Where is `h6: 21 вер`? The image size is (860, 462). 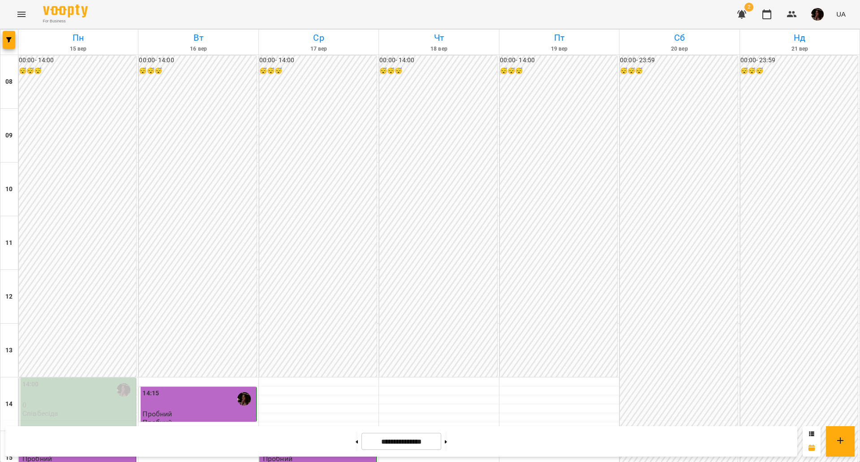
h6: 21 вер is located at coordinates (800, 49).